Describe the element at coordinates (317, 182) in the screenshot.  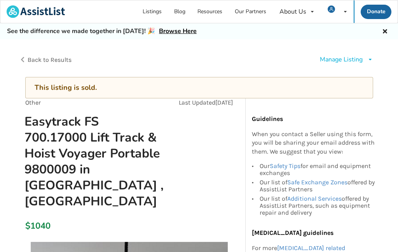
I see `a: Safe Exchange Zones` at that location.